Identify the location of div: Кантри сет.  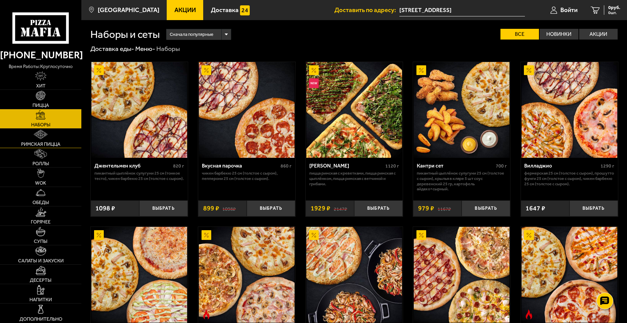
(456, 166).